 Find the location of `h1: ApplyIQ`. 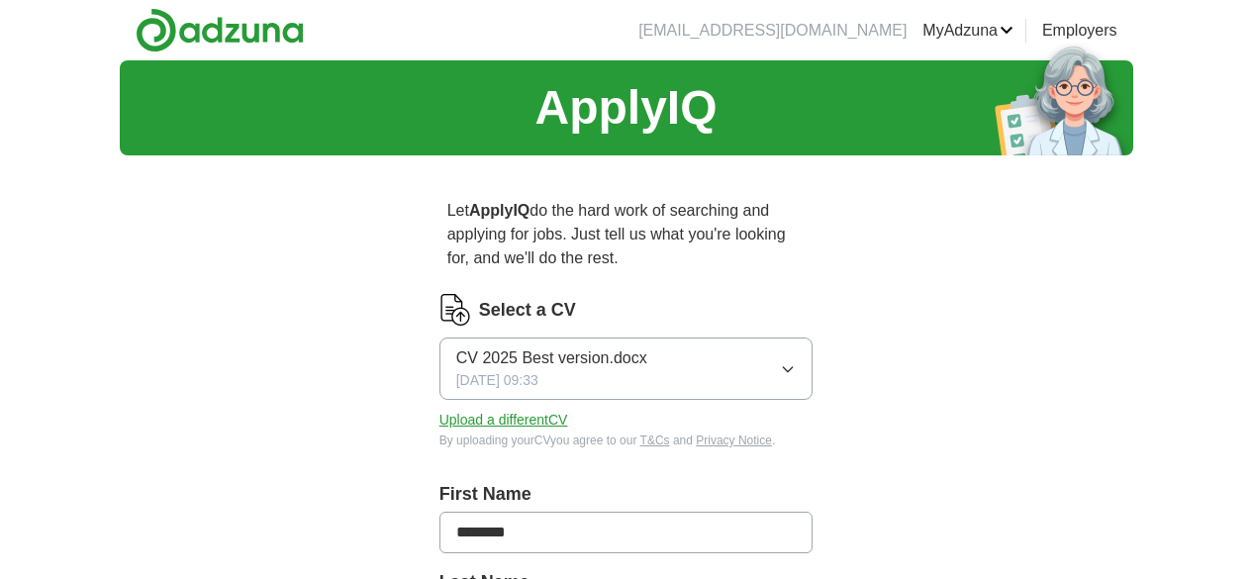

h1: ApplyIQ is located at coordinates (625, 108).